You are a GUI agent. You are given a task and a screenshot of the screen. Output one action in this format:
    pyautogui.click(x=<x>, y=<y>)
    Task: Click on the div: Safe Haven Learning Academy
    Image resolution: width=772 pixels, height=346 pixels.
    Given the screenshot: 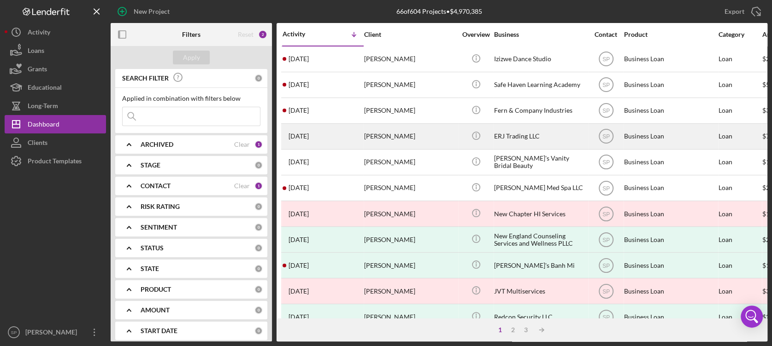 What is the action you would take?
    pyautogui.click(x=540, y=85)
    